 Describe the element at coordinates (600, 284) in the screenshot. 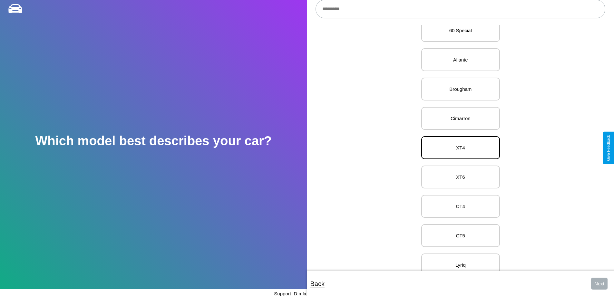

I see `button: Next` at that location.